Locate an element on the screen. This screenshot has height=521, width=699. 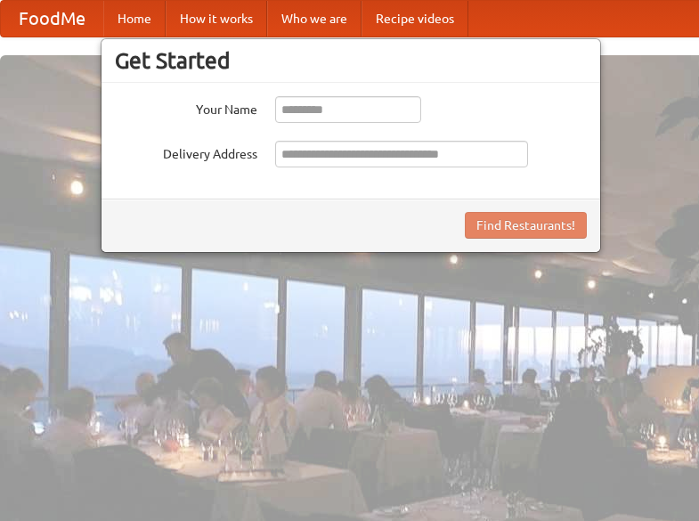
a: Recipe videos is located at coordinates (415, 19).